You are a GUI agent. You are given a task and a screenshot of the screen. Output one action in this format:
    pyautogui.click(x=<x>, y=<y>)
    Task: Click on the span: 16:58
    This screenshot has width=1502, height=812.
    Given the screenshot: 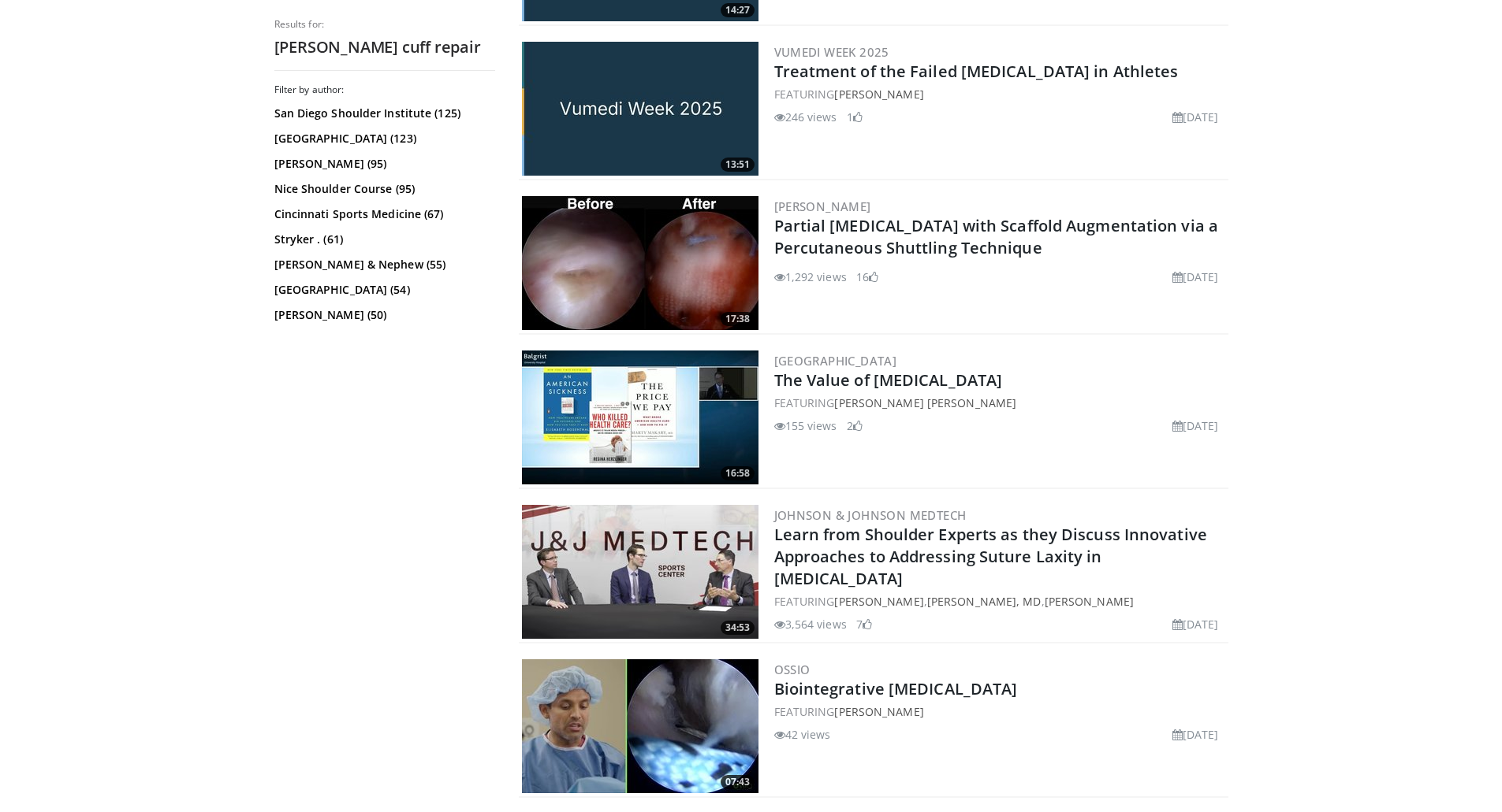 What is the action you would take?
    pyautogui.click(x=738, y=473)
    